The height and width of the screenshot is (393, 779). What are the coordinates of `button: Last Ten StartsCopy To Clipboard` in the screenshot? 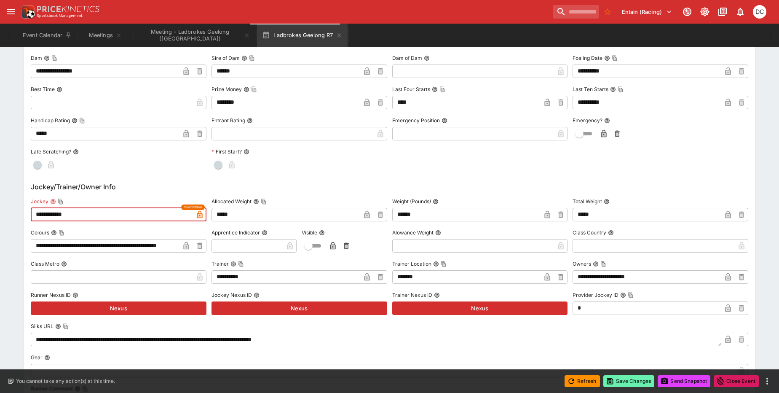 It's located at (613, 89).